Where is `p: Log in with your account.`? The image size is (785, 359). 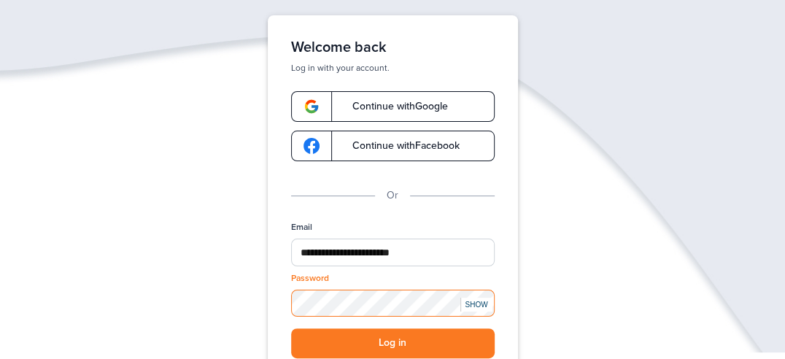 p: Log in with your account. is located at coordinates (392, 68).